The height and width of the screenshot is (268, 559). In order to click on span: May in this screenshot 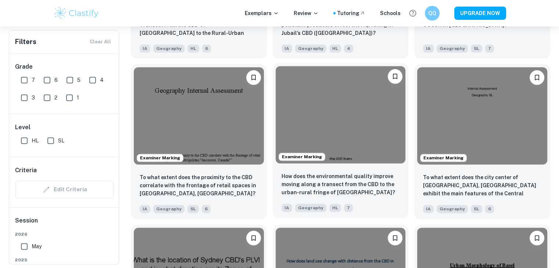, I will do `click(36, 247)`.